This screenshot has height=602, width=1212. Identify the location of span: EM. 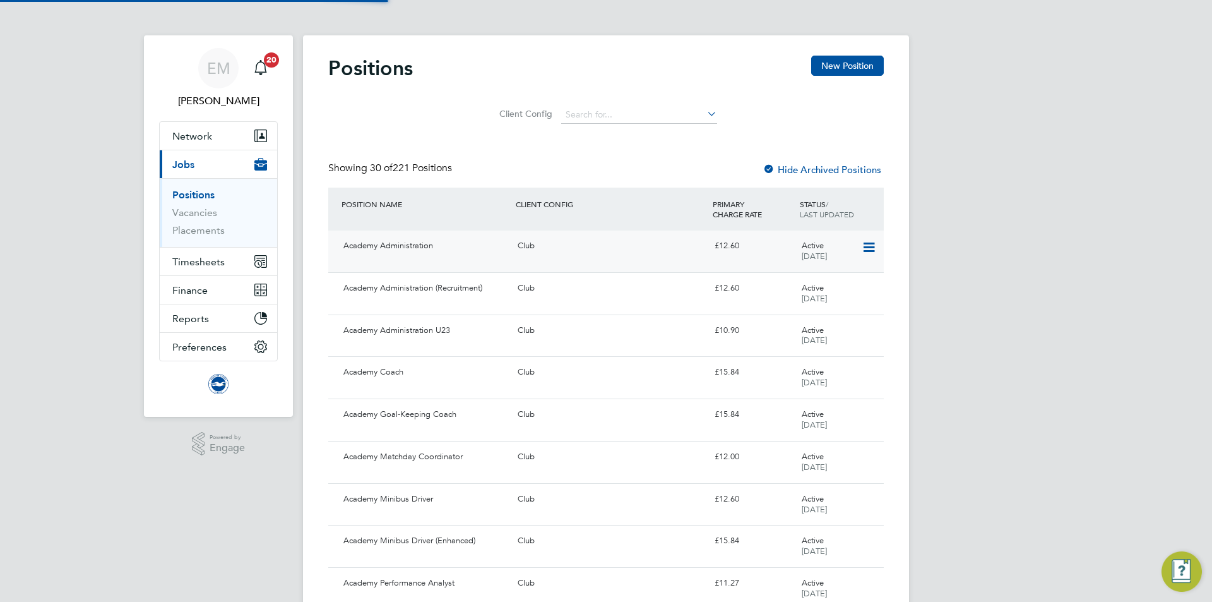
(218, 68).